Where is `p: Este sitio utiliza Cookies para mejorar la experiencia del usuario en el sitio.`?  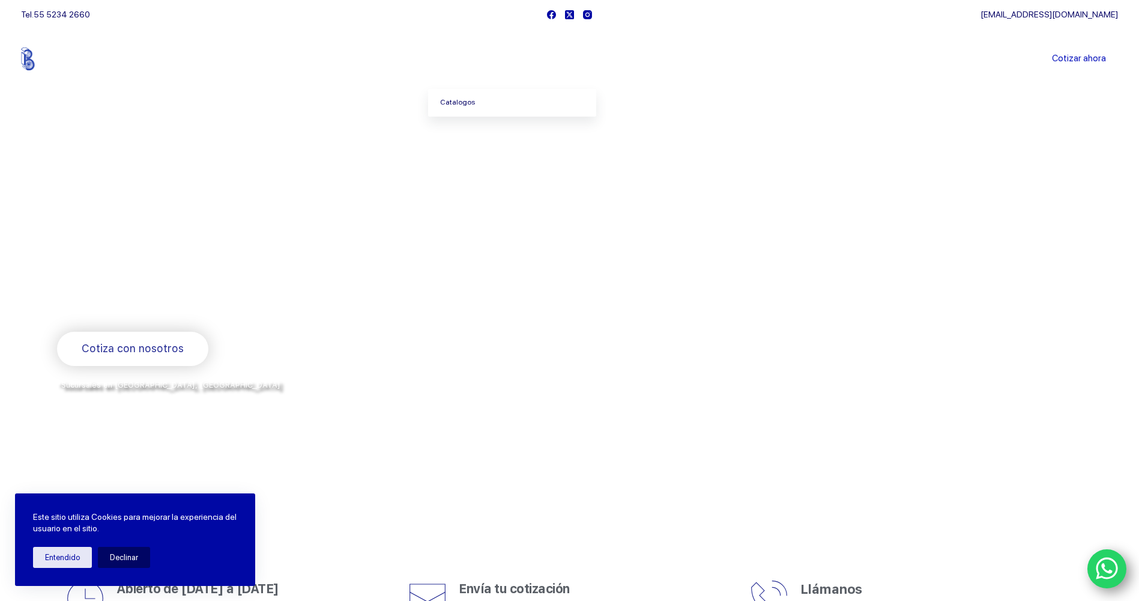
p: Este sitio utiliza Cookies para mejorar la experiencia del usuario en el sitio. is located at coordinates (135, 523).